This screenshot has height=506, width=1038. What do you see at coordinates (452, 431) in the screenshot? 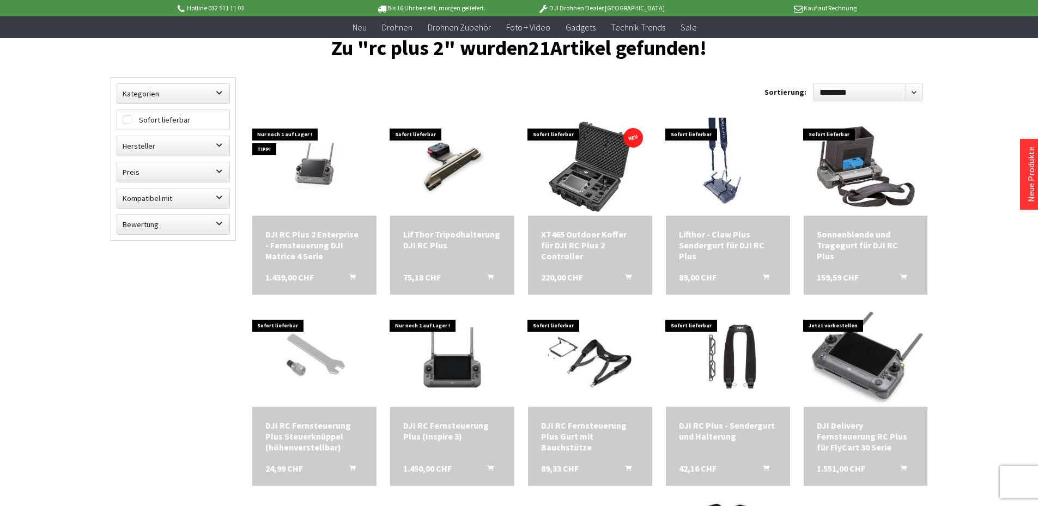
I see `a: DJI RC Fernsteuerung Plus (Inspire 3) 1.450,00 CHF In den Warenkorb` at bounding box center [452, 431].